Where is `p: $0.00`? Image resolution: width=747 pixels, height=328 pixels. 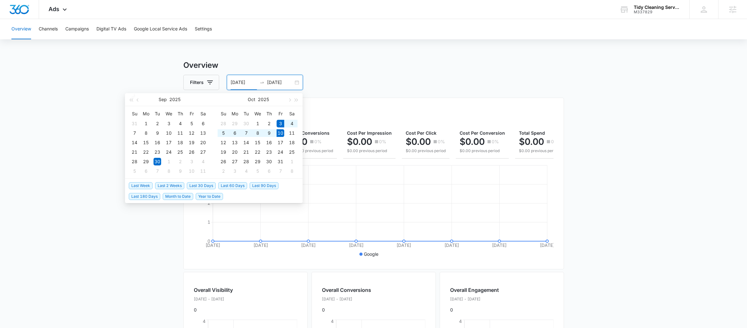
p: $0.00 is located at coordinates (418, 142).